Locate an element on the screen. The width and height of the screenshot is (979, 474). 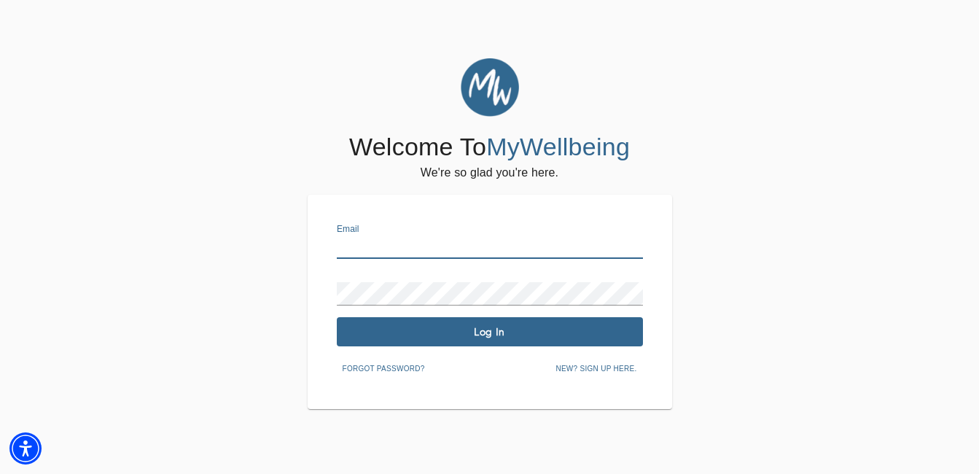
h4: Welcome To is located at coordinates (489, 147).